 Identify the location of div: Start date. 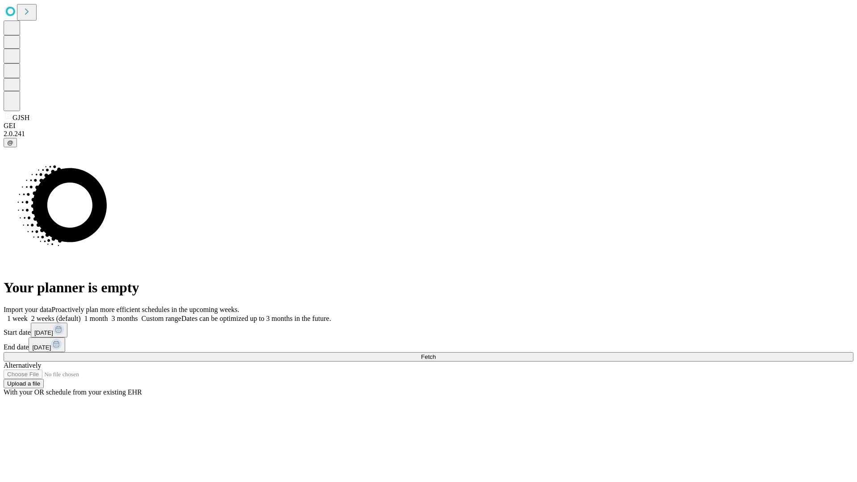
(428, 330).